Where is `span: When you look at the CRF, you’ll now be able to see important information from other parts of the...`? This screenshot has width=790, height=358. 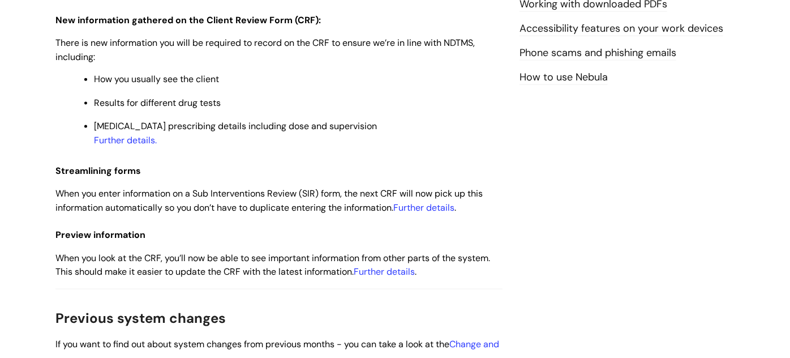 span: When you look at the CRF, you’ll now be able to see important information from other parts of the... is located at coordinates (273, 265).